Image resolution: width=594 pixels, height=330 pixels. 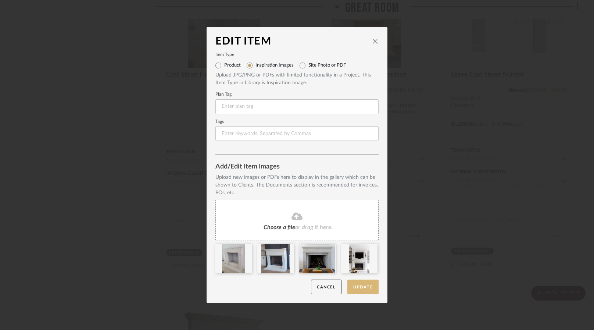 I want to click on input: Enter plan tag, so click(x=297, y=107).